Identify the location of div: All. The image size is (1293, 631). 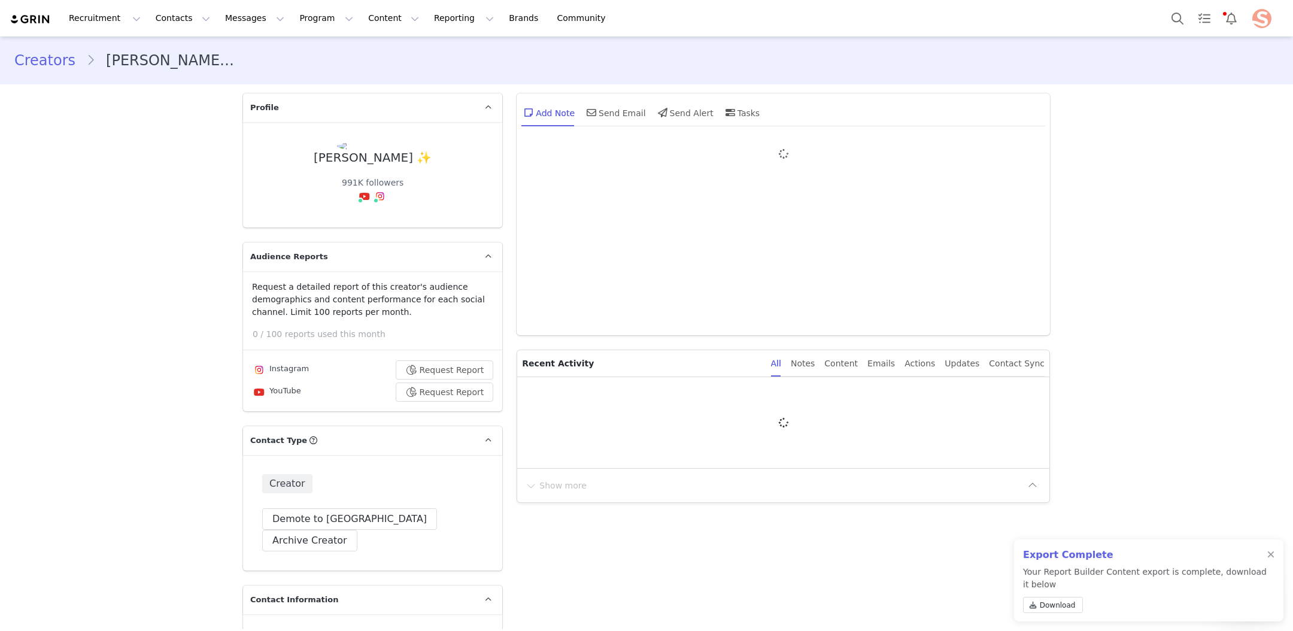
(776, 363).